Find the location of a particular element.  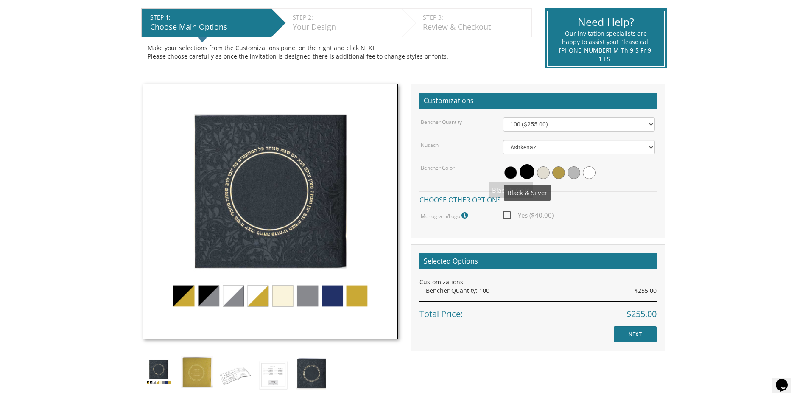

div: Your Design is located at coordinates (345, 27).